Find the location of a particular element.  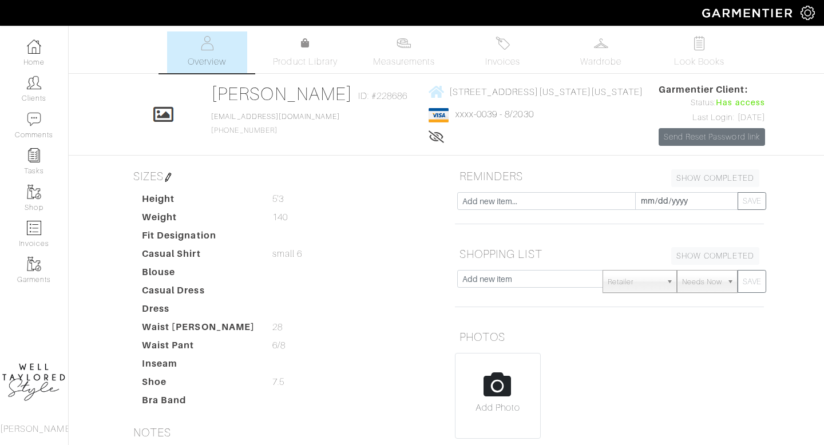

a: Measurements is located at coordinates (404, 52).